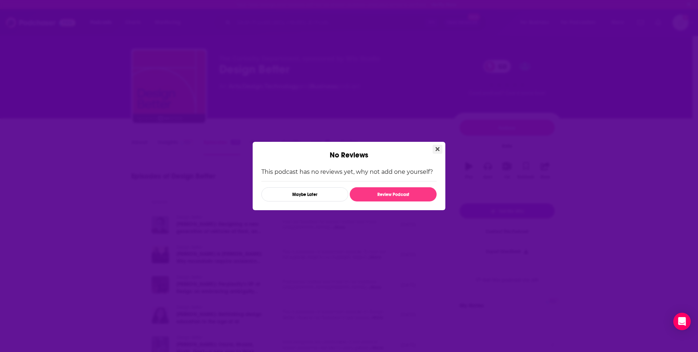  I want to click on button: Review Podcast, so click(393, 194).